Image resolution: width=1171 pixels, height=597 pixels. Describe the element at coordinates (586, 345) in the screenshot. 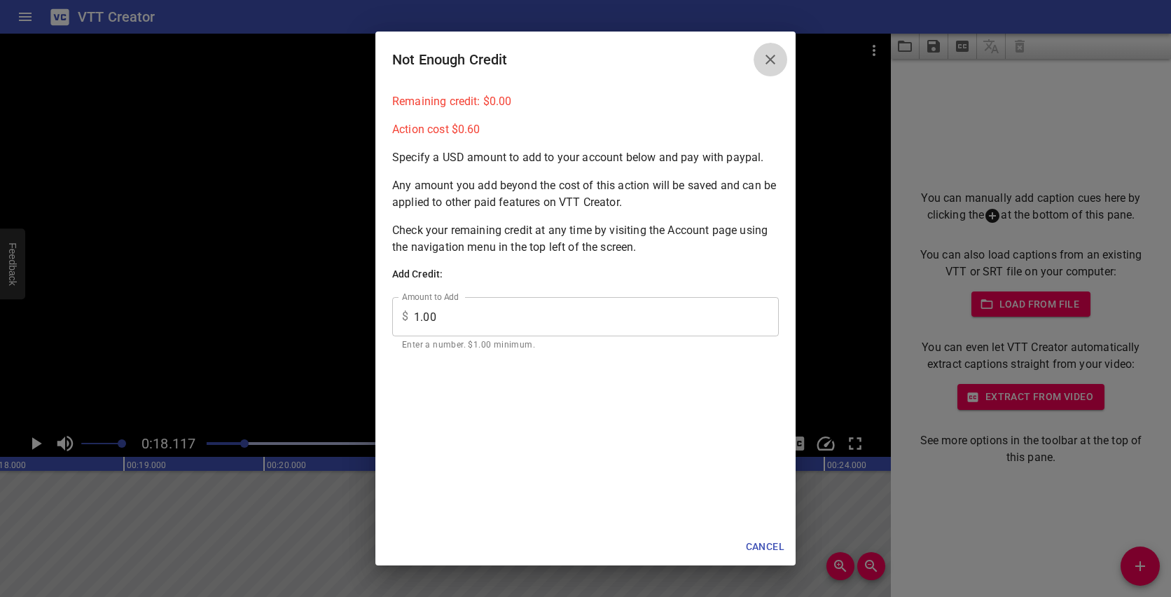

I see `p: Enter a number. $1.00 minimum.` at that location.